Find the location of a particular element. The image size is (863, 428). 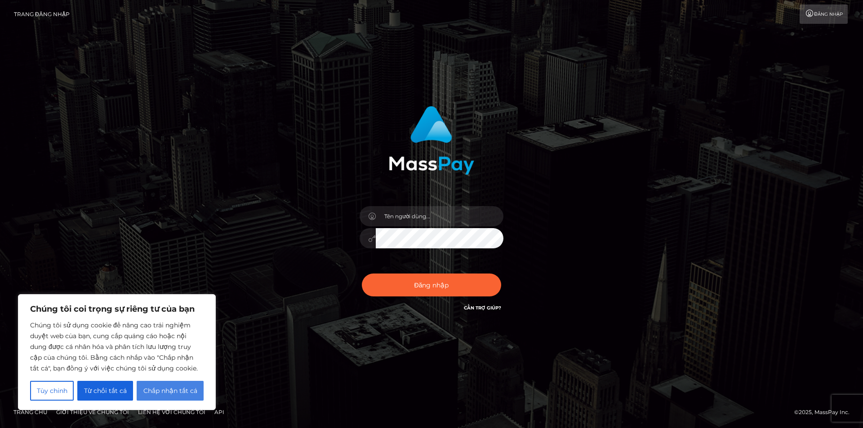

font: Giới thiệu về chúng tôi is located at coordinates (93, 412).